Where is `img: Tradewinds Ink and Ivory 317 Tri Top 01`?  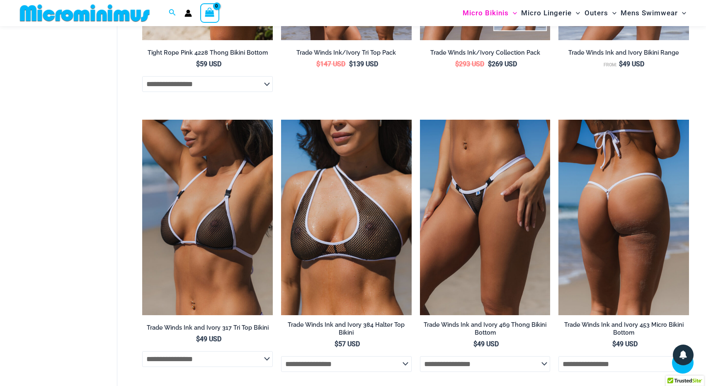
img: Tradewinds Ink and Ivory 317 Tri Top 01 is located at coordinates (207, 218).